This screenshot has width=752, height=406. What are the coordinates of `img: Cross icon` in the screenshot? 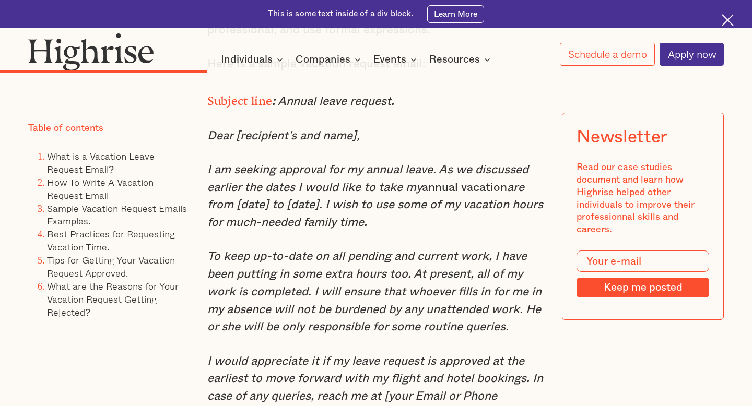 It's located at (728, 20).